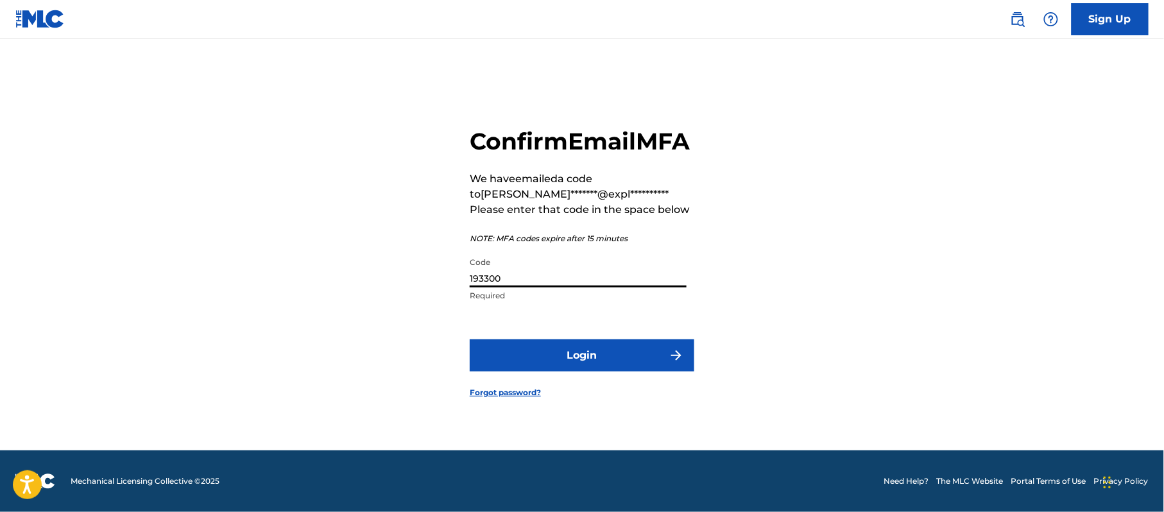  Describe the element at coordinates (1121, 481) in the screenshot. I see `a: Privacy Policy` at that location.